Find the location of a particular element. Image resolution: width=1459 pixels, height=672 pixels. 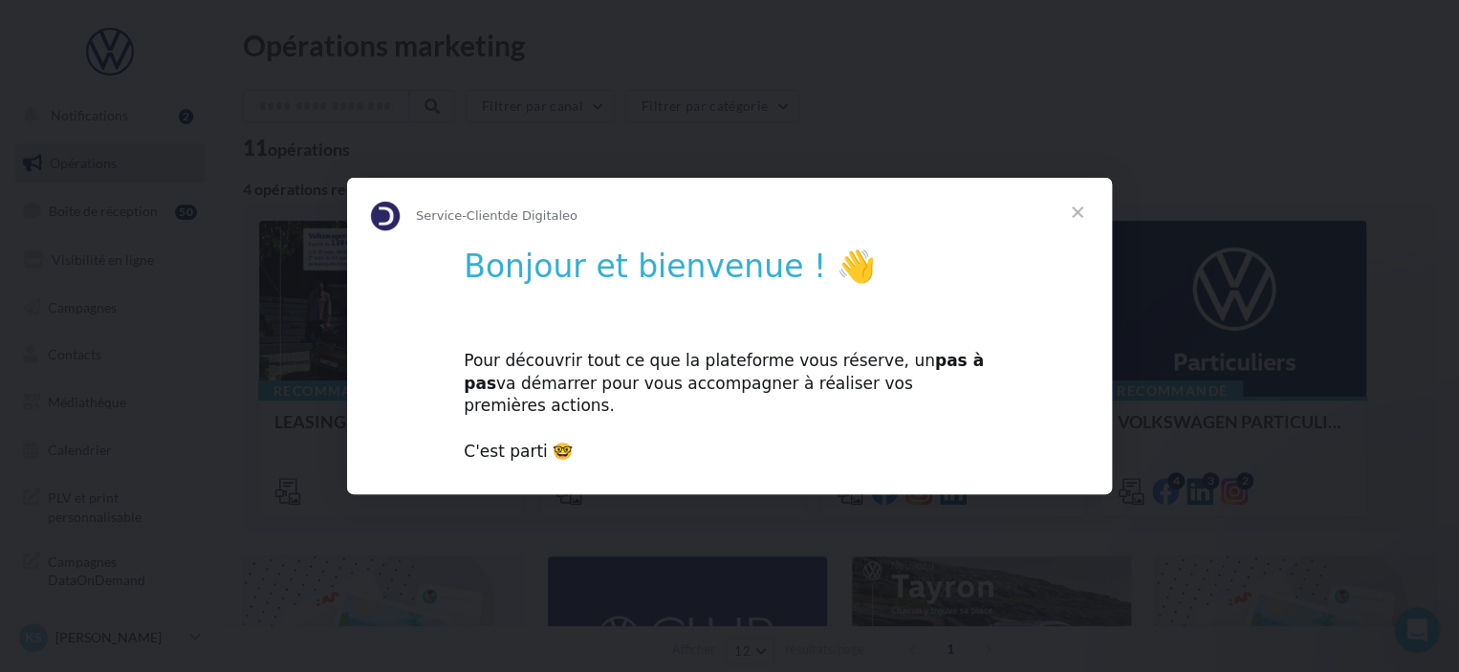

span: Service-Client is located at coordinates (459, 215).